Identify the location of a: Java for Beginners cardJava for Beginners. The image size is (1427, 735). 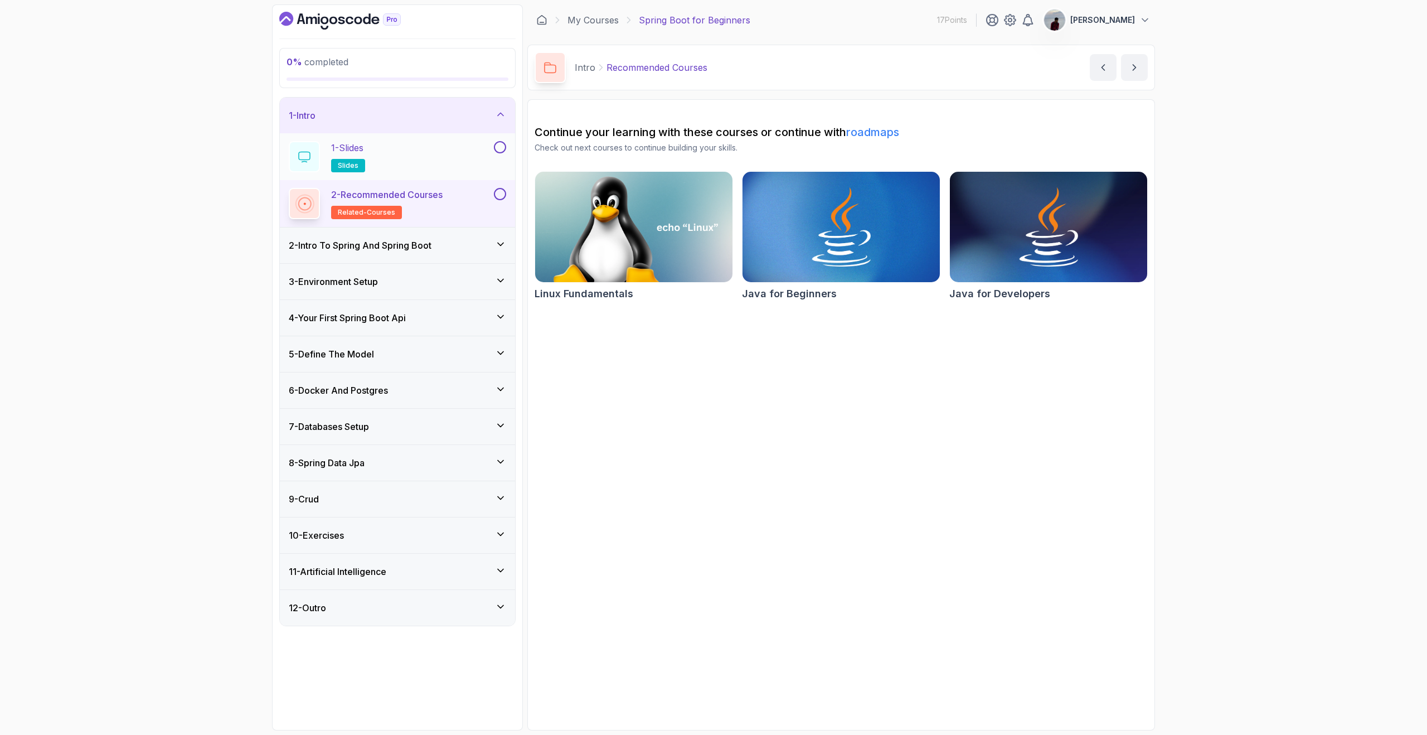
(841, 236).